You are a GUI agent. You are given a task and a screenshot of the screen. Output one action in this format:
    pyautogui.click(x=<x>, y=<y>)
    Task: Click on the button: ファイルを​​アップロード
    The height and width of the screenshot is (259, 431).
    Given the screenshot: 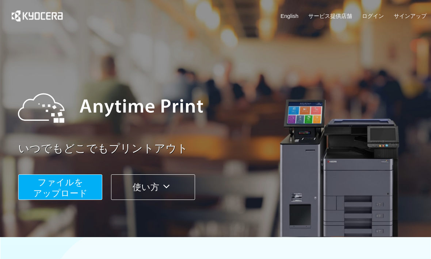 What is the action you would take?
    pyautogui.click(x=60, y=187)
    